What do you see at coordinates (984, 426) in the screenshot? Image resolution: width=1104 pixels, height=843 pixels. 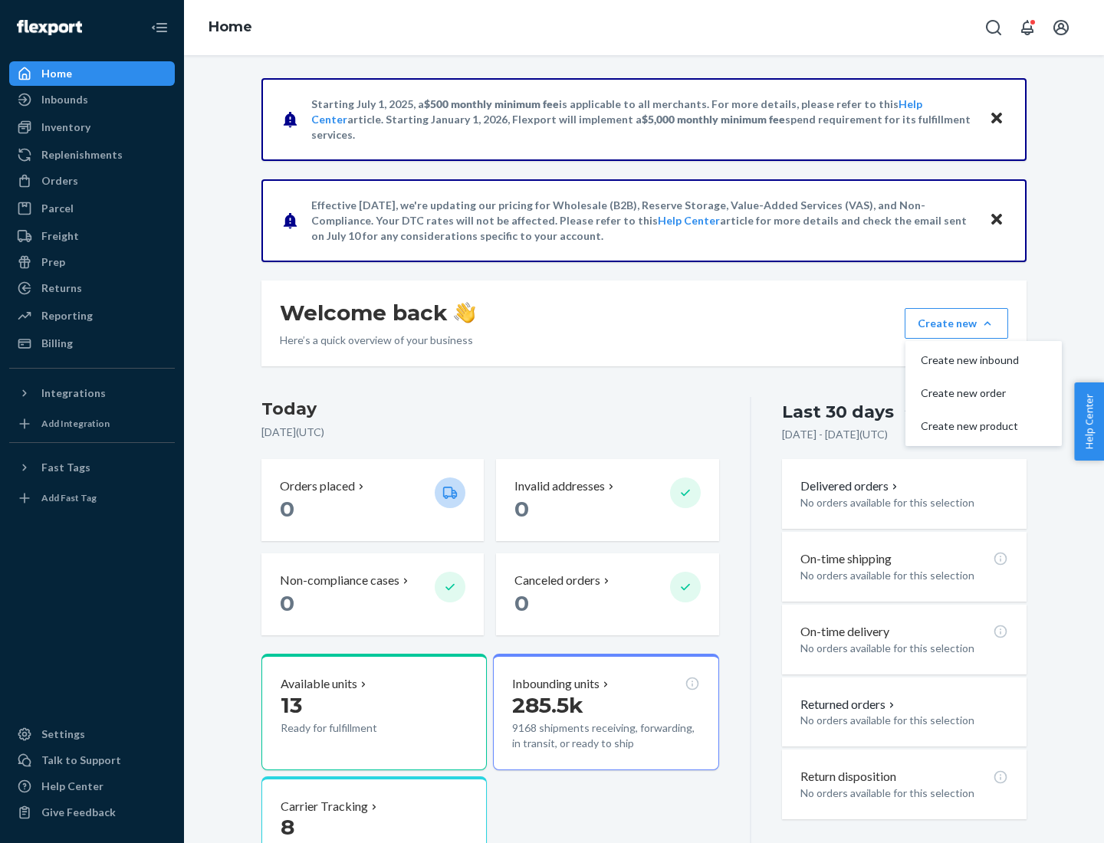 I see `button: Create new product` at bounding box center [984, 426].